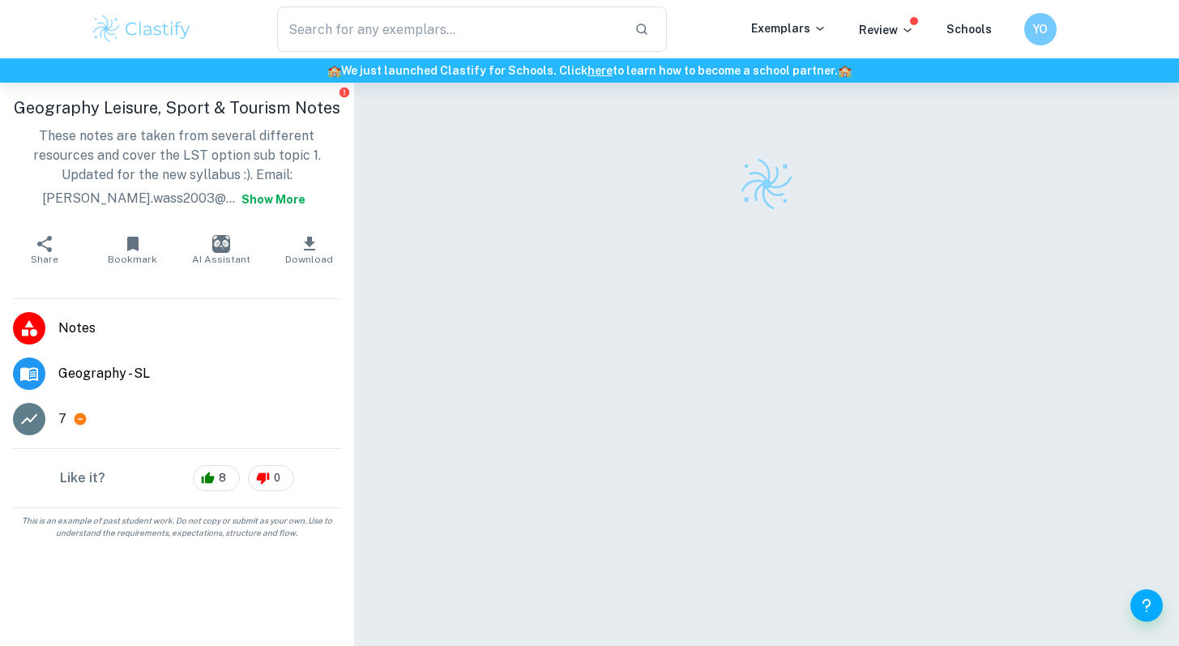 The width and height of the screenshot is (1179, 646). What do you see at coordinates (273, 199) in the screenshot?
I see `button: Show more` at bounding box center [273, 199].